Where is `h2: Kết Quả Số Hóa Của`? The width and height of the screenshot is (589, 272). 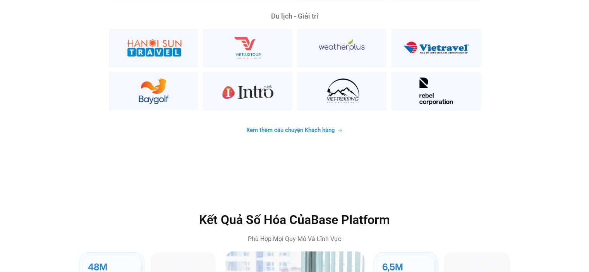
h2: Kết Quả Số Hóa Của is located at coordinates (295, 221).